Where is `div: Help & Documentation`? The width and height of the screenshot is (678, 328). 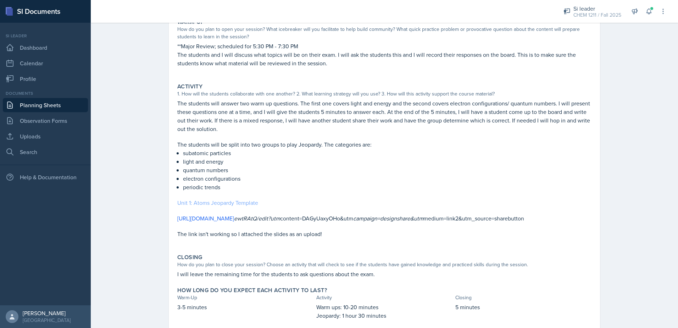
div: Help & Documentation is located at coordinates (45, 177).